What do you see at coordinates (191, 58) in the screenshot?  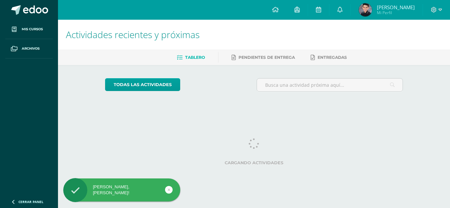 I see `a: Tablero` at bounding box center [191, 58].